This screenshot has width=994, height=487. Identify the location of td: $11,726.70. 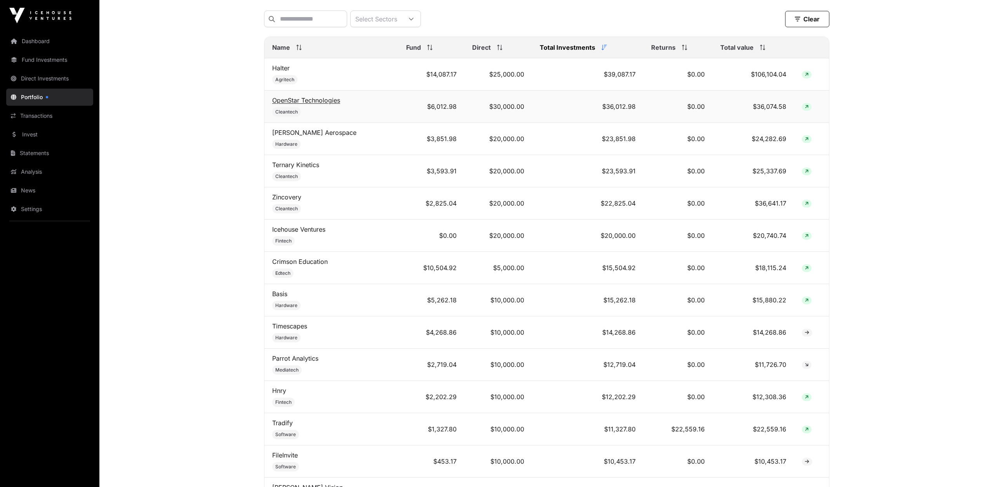
(754, 364).